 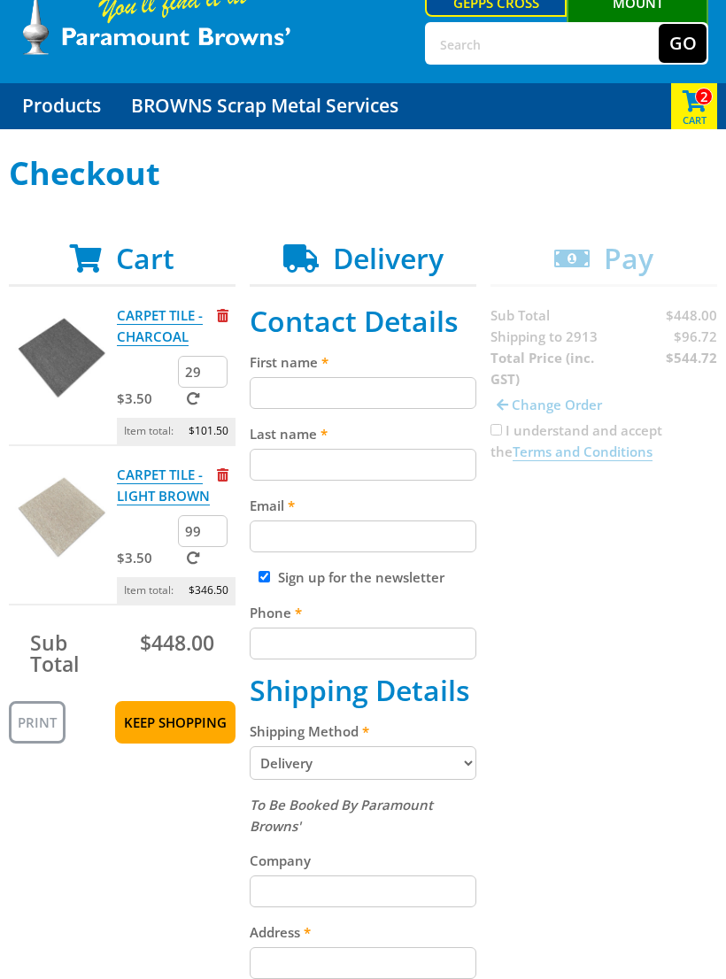 What do you see at coordinates (363, 393) in the screenshot?
I see `input: Please enter your first name.` at bounding box center [363, 393].